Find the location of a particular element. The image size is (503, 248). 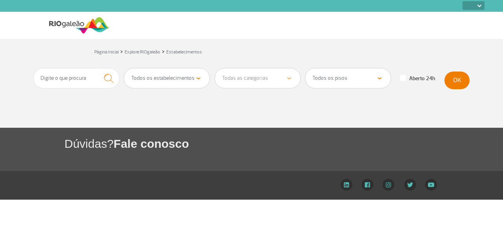

button: OK is located at coordinates (457, 80).